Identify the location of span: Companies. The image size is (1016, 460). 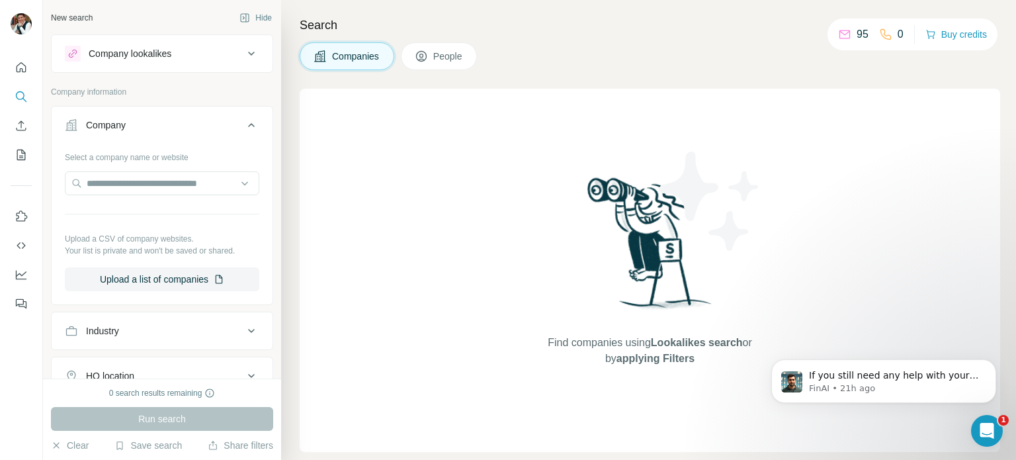
(356, 56).